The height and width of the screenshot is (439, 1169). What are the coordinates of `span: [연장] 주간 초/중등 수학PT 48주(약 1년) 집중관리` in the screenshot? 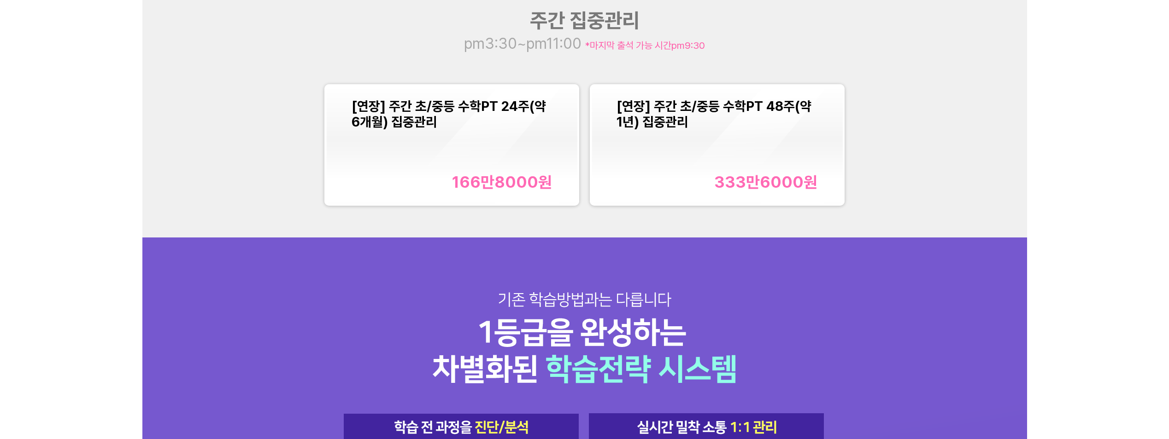 It's located at (713, 114).